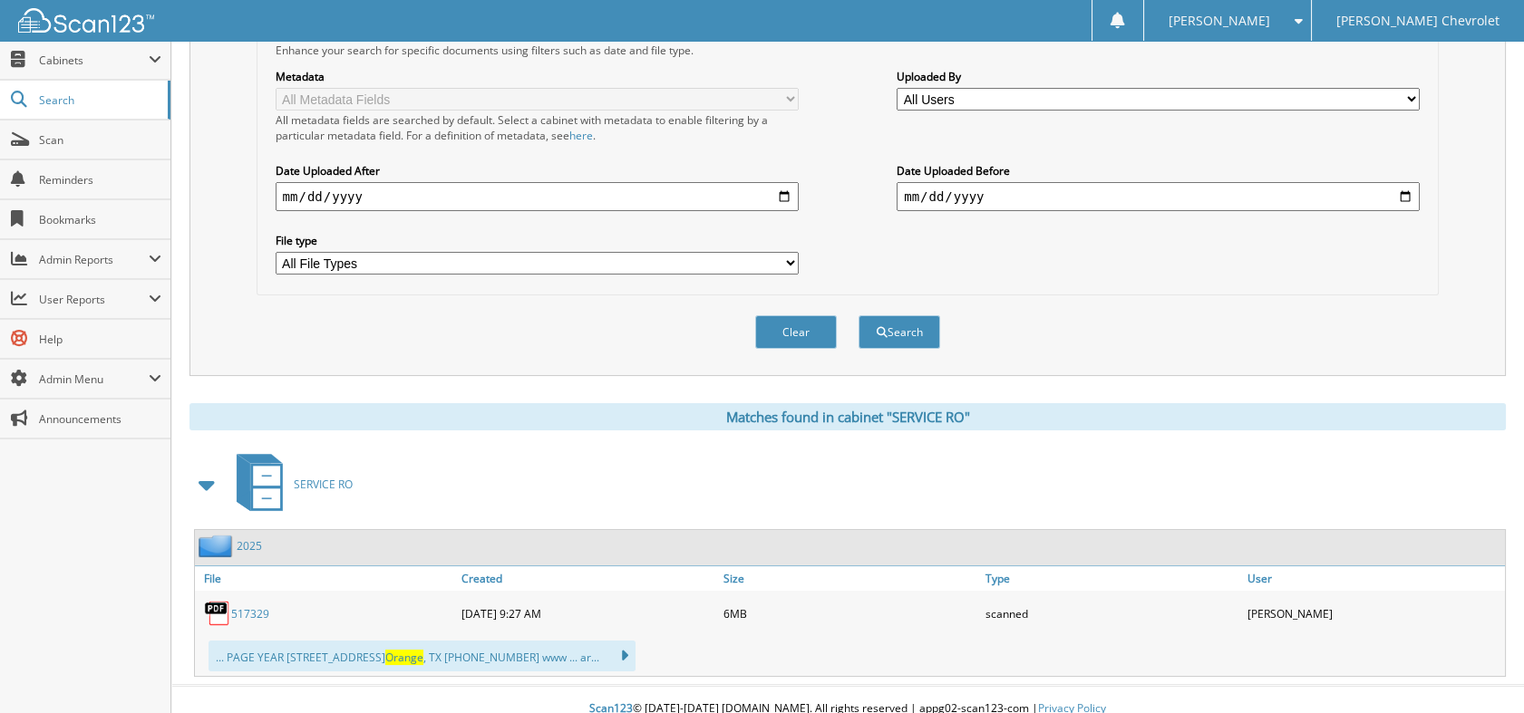  Describe the element at coordinates (581, 135) in the screenshot. I see `a: here` at that location.